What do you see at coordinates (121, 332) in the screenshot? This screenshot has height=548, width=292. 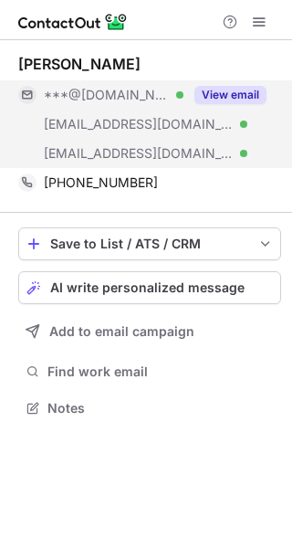 I see `span: Add to email campaign` at bounding box center [121, 332].